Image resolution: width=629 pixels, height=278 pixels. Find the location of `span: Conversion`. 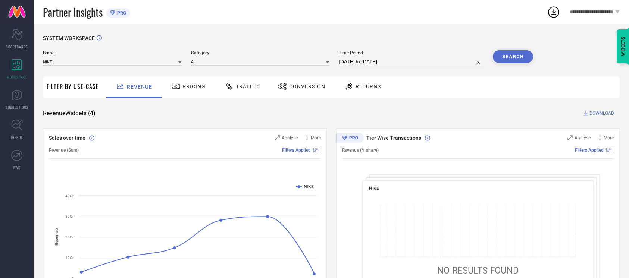

span: Conversion is located at coordinates (307, 87).